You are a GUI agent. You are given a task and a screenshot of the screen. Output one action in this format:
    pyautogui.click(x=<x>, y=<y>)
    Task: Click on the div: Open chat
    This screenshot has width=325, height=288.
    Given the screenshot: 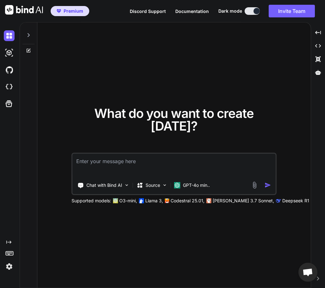 What is the action you would take?
    pyautogui.click(x=308, y=272)
    